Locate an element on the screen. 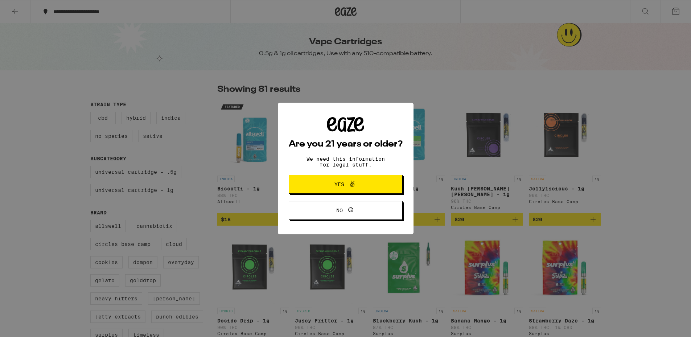  p: We need this information for legal stuff. is located at coordinates (346, 162).